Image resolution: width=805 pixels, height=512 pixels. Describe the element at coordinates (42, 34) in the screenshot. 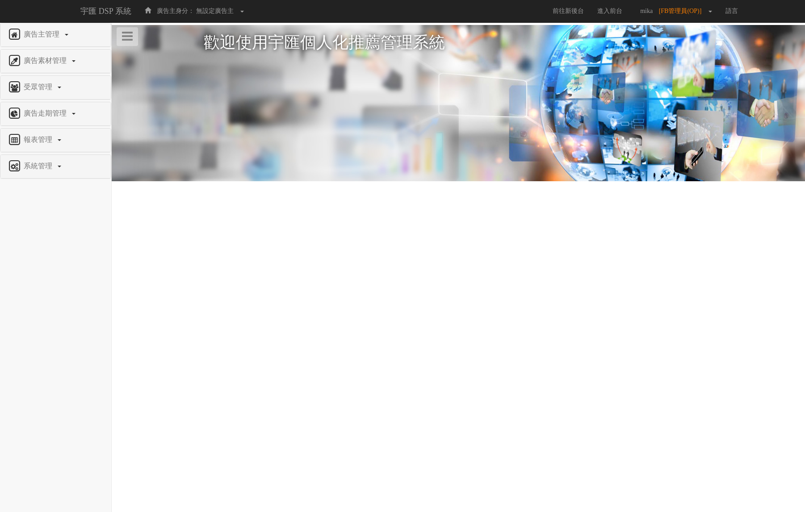

I see `span: 廣告主管理` at that location.